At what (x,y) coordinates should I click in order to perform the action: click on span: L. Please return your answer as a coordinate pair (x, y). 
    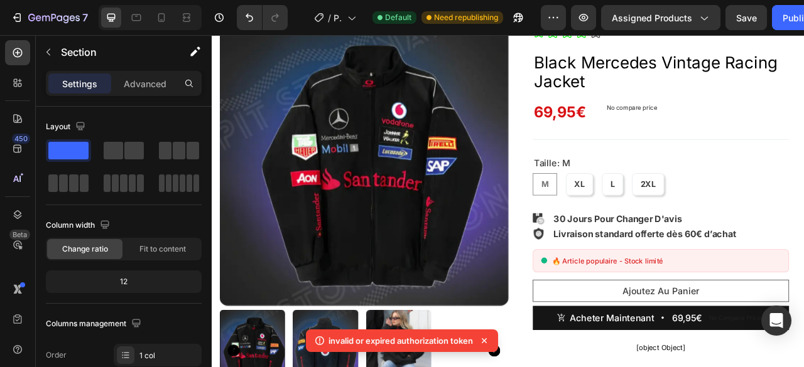
    Looking at the image, I should click on (509, 190).